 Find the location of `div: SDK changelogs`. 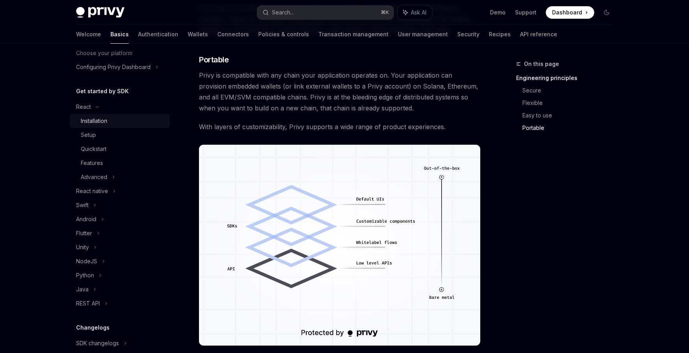

div: SDK changelogs is located at coordinates (98, 344).